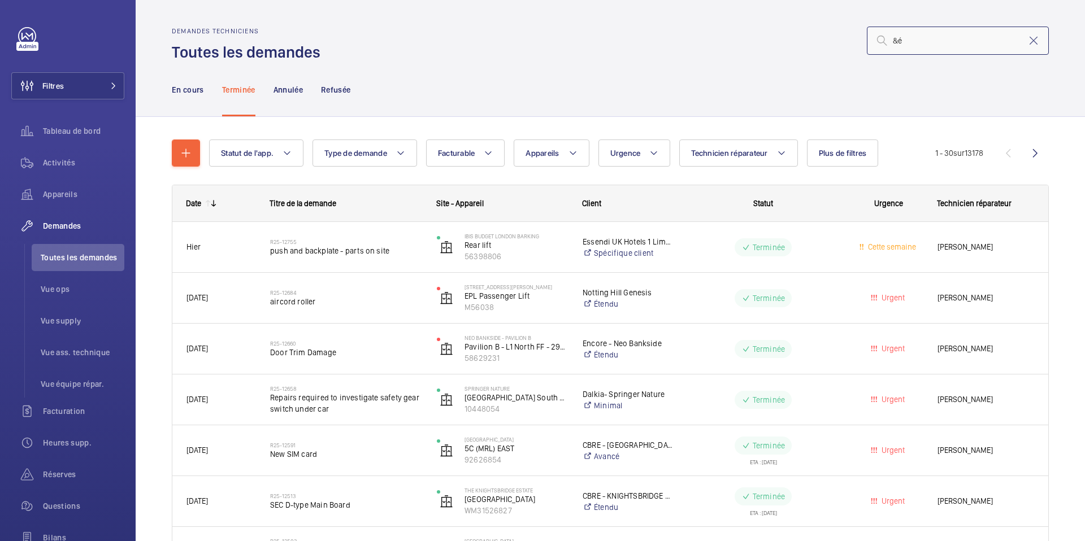 This screenshot has width=1085, height=541. I want to click on h2: Demandes techniciens, so click(249, 31).